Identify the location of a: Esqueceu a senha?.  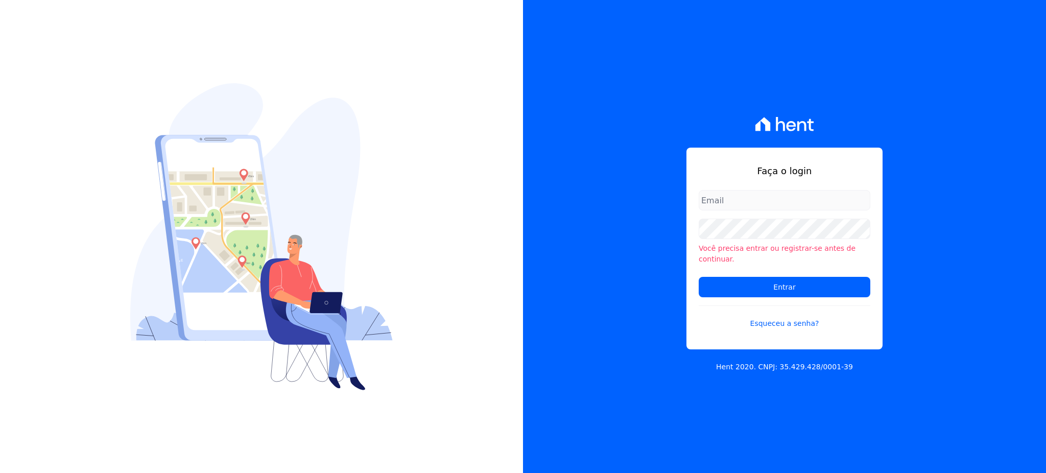
(784, 317).